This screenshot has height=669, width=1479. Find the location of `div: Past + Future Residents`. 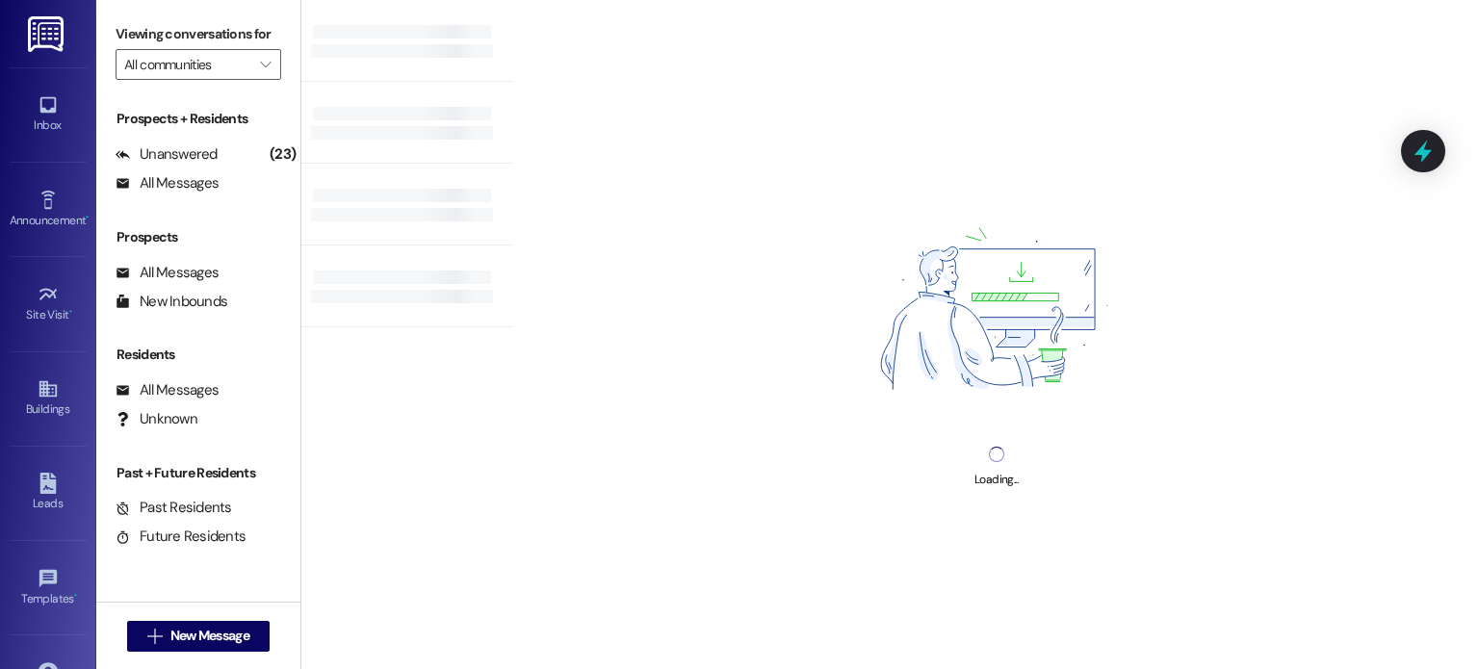

div: Past + Future Residents is located at coordinates (198, 473).